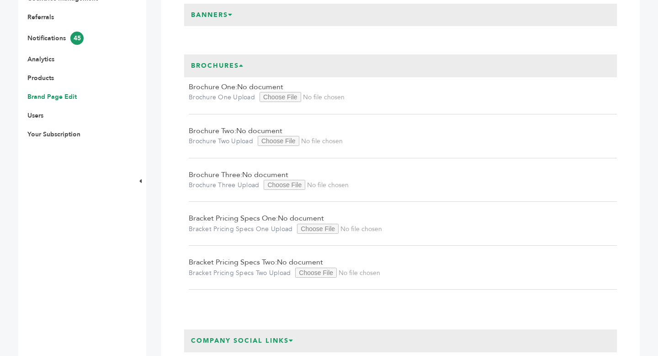 Image resolution: width=658 pixels, height=356 pixels. What do you see at coordinates (41, 17) in the screenshot?
I see `a: Referrals` at bounding box center [41, 17].